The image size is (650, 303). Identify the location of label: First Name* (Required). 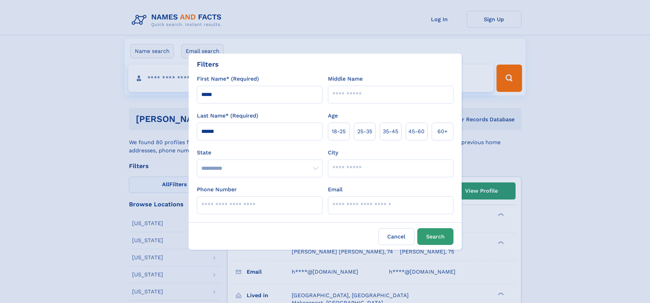
(228, 79).